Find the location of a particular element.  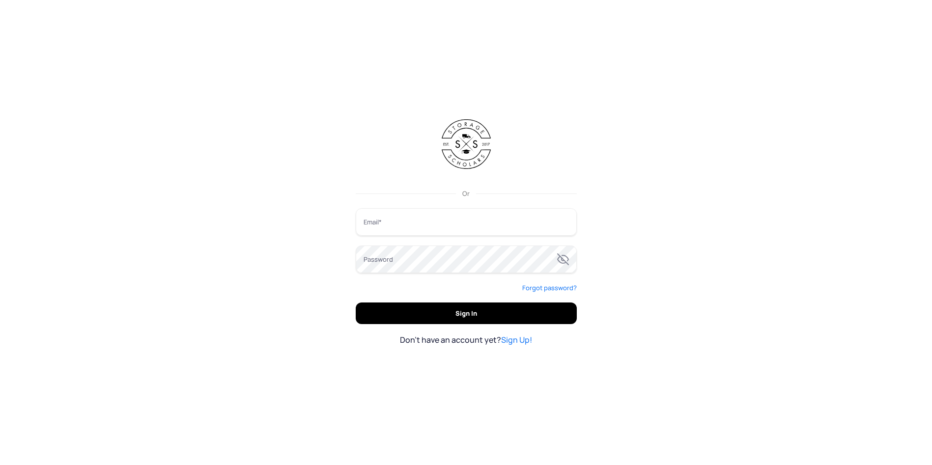

span: Sign In is located at coordinates (466, 313).